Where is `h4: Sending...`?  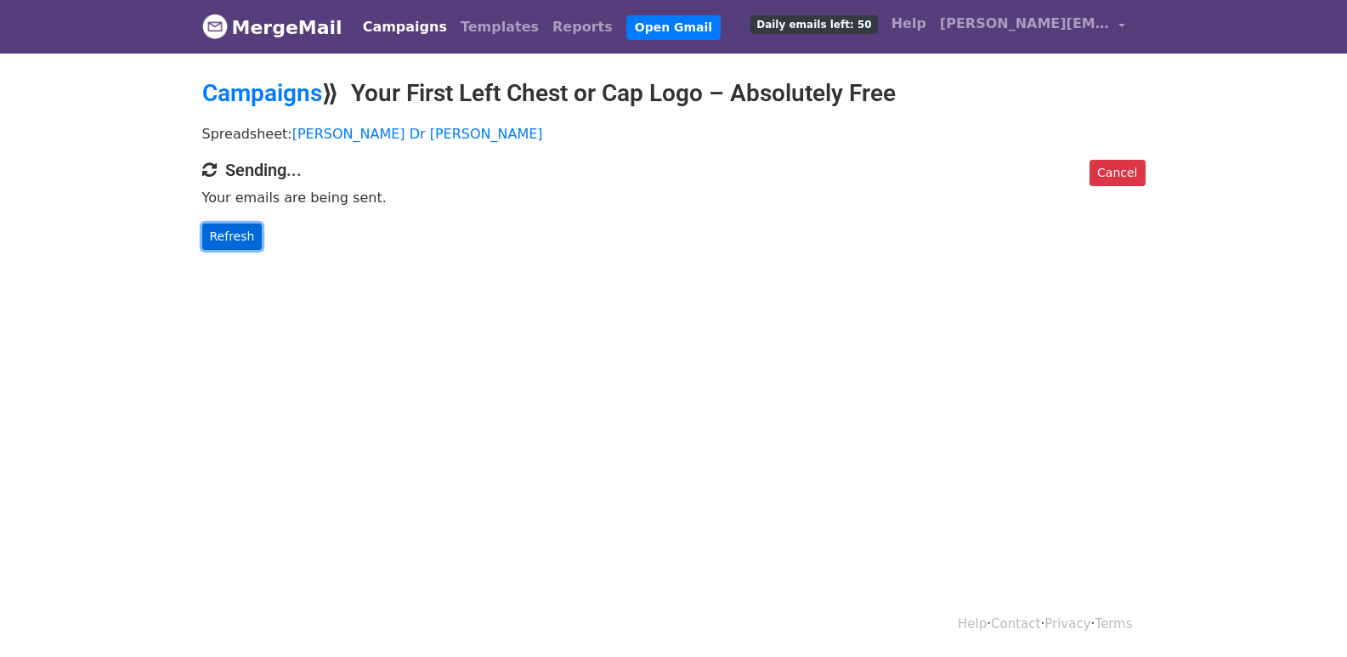
h4: Sending... is located at coordinates (674, 170).